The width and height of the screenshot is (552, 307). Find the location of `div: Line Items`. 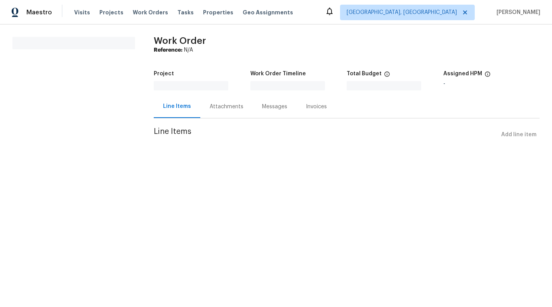

div: Line Items is located at coordinates (177, 106).